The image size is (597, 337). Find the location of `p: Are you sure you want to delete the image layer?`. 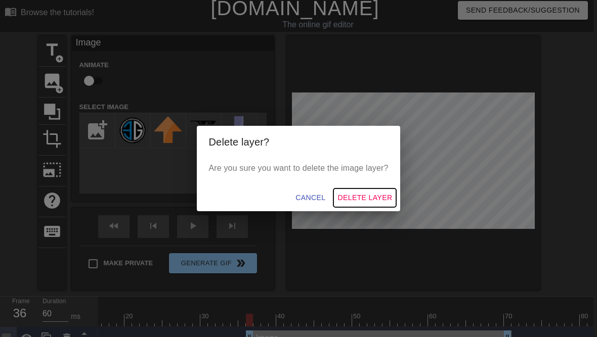

p: Are you sure you want to delete the image layer? is located at coordinates (299, 168).